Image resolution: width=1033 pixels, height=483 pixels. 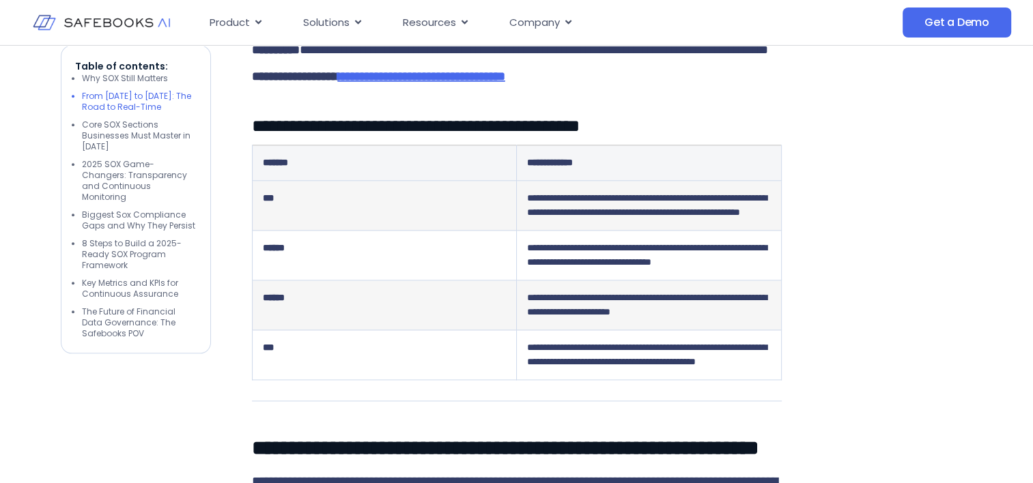 I want to click on li: 8 Steps to Build a 2025-Ready SOX Program Framework, so click(x=139, y=255).